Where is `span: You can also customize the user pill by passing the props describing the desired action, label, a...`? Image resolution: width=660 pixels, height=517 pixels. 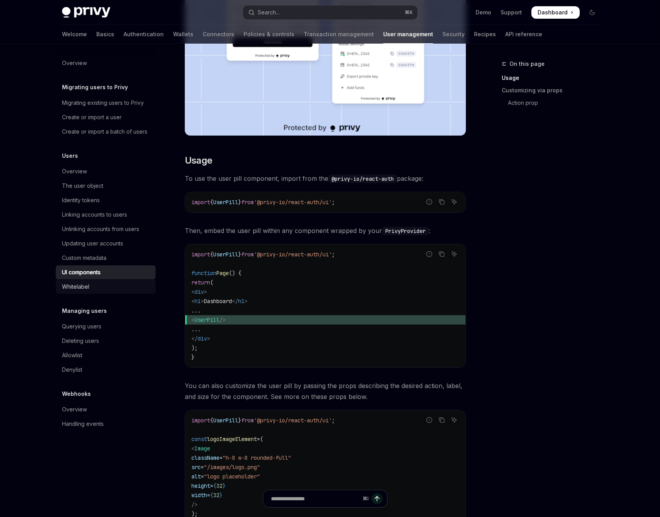
span: You can also customize the user pill by passing the props describing the desired action, label, a... is located at coordinates (325, 391).